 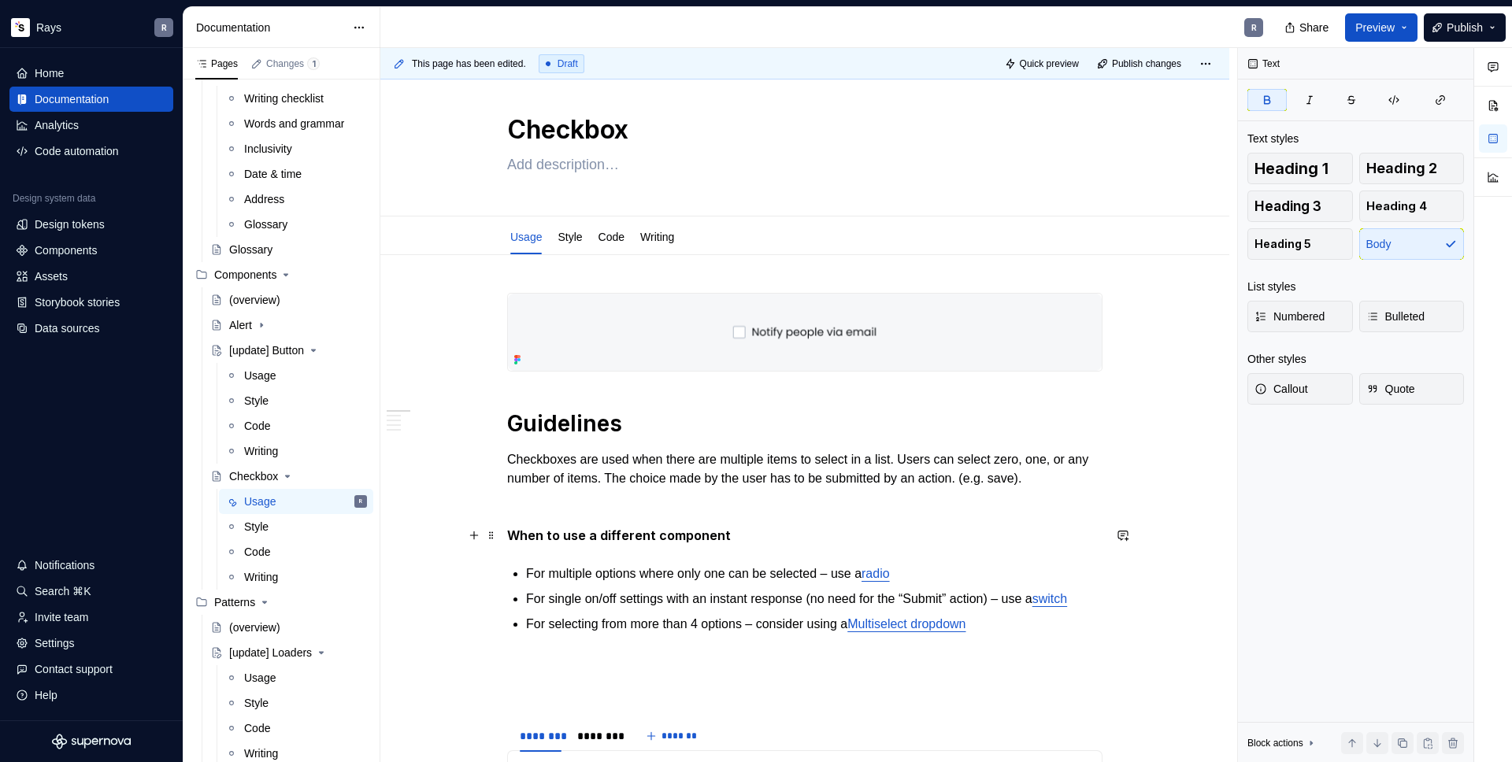 What do you see at coordinates (296, 174) in the screenshot?
I see `a: Date & time` at bounding box center [296, 174].